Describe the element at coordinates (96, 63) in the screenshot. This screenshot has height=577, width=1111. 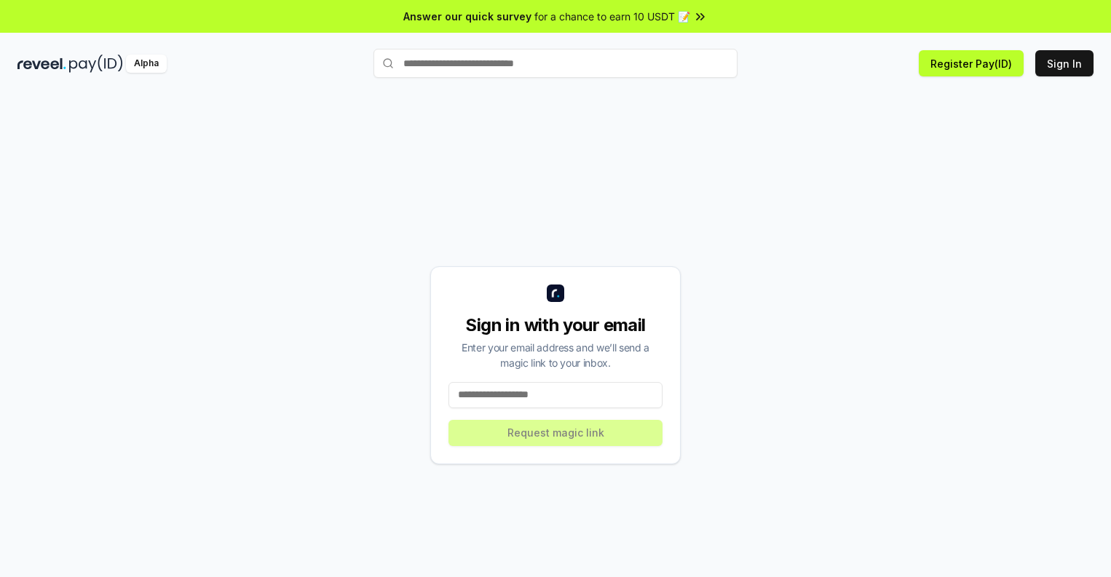
I see `img: pay_id` at that location.